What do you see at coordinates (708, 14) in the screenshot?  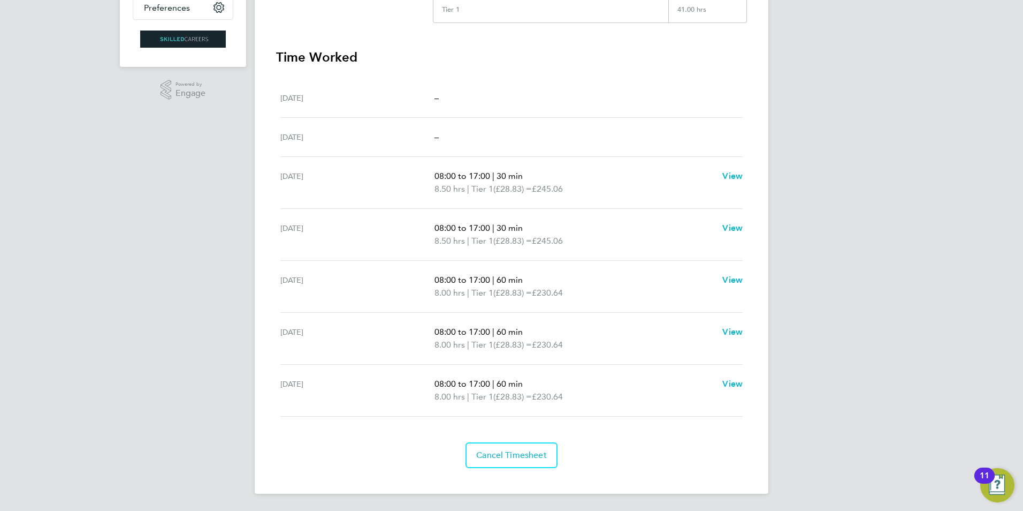 I see `div: 41.00 hrs` at bounding box center [708, 14].